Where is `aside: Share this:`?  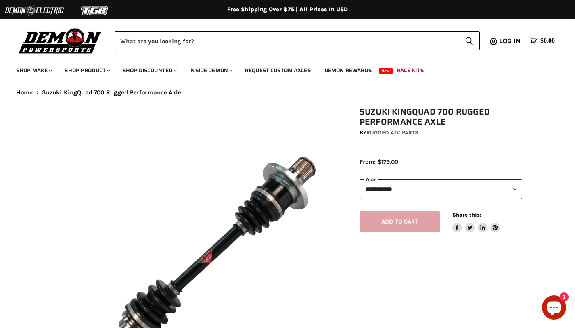
aside: Share this: is located at coordinates (476, 222).